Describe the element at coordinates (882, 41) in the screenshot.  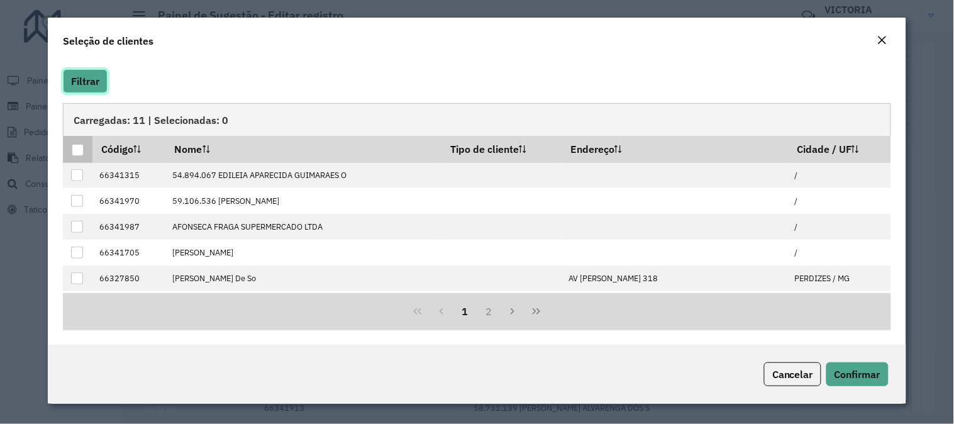
I see `button: Close` at that location.